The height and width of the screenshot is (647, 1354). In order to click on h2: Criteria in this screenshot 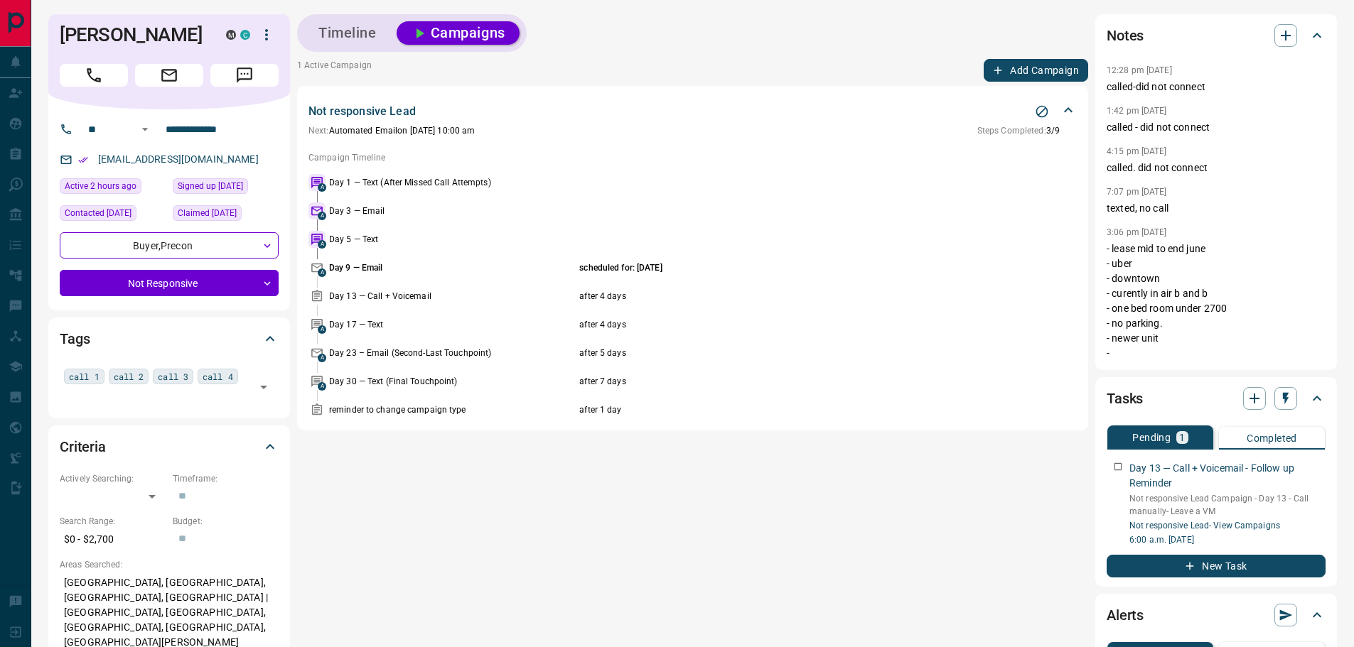, I will do `click(82, 447)`.